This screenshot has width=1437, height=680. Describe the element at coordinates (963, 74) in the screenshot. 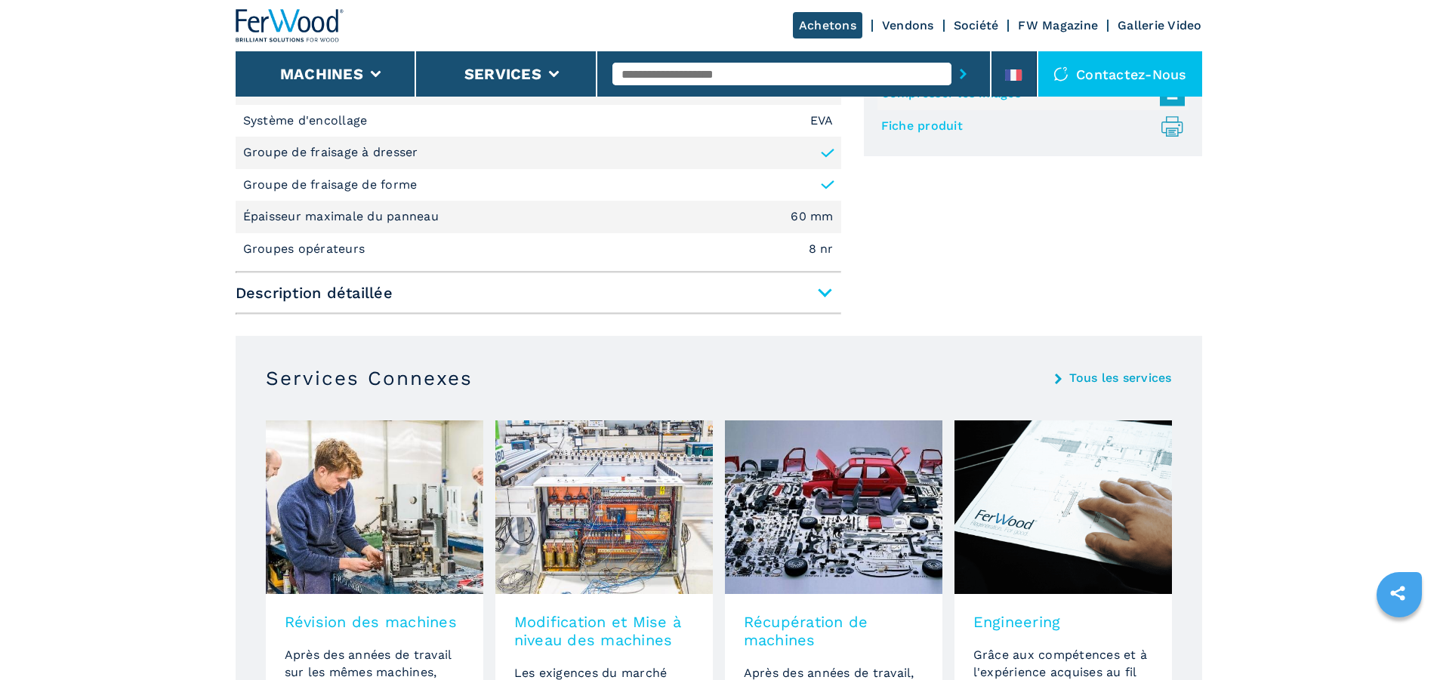

I see `button: submit-button` at that location.